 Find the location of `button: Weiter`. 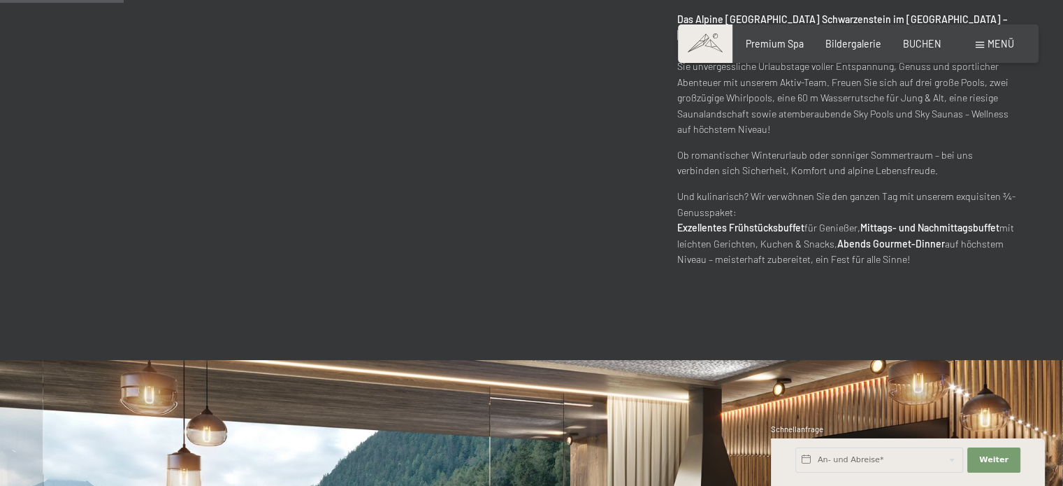

button: Weiter is located at coordinates (994, 460).